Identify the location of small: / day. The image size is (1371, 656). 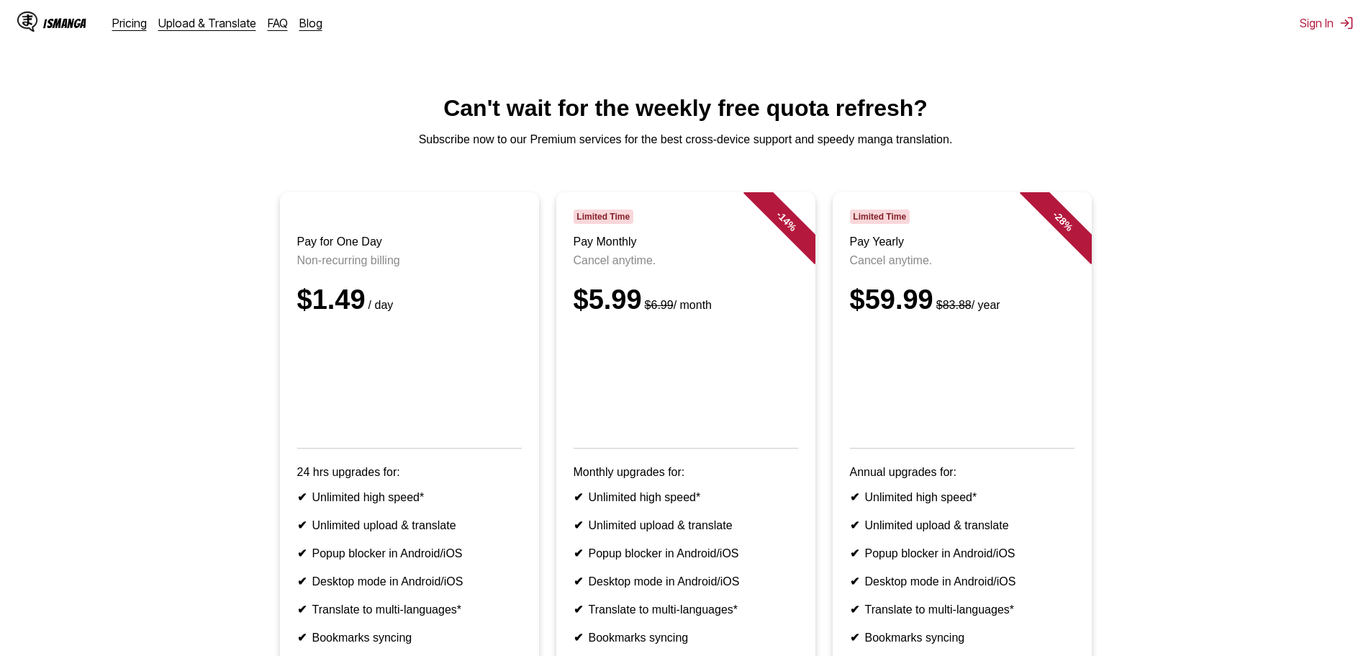
(379, 305).